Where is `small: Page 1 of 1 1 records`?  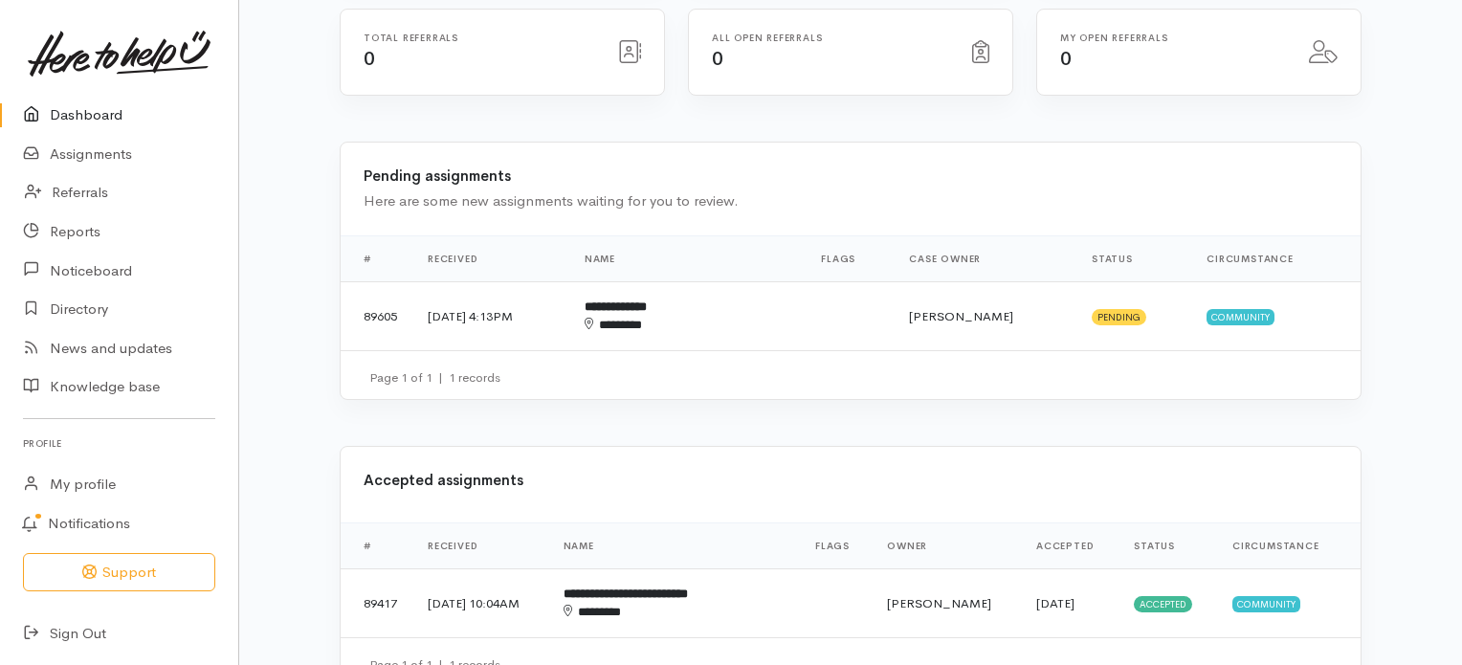
small: Page 1 of 1 1 records is located at coordinates (434, 377).